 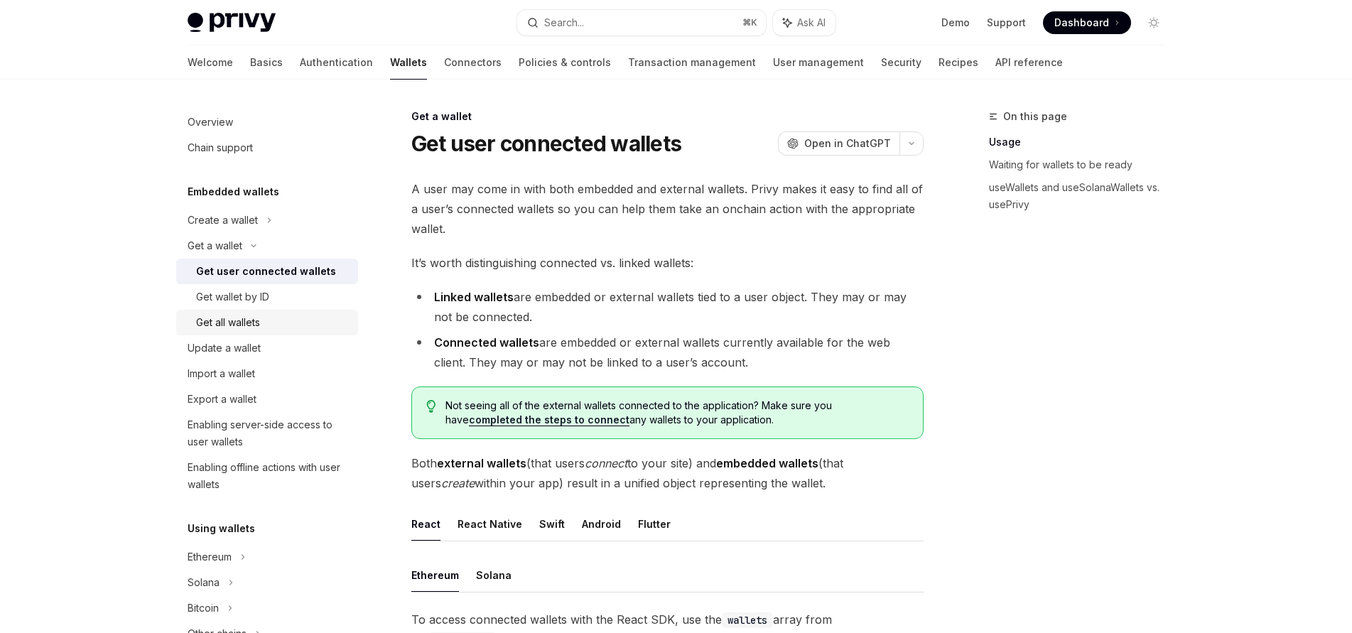 I want to click on li: are embedded or external wallets currently available for the web client. They may or may not be l..., so click(x=667, y=352).